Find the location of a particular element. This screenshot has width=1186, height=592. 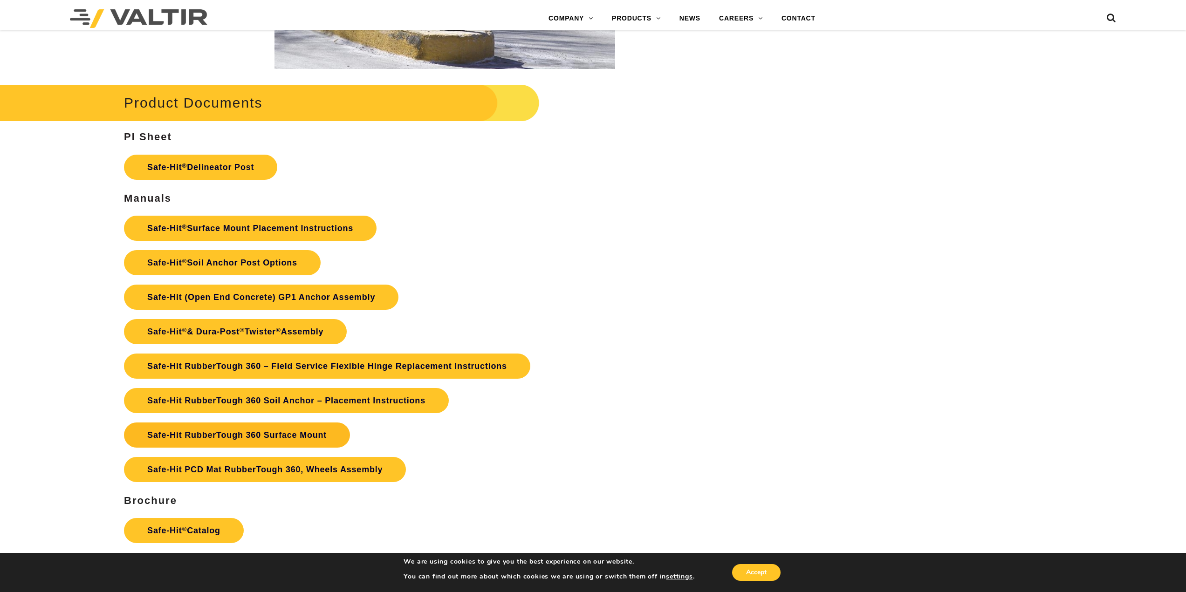

img: Valtir is located at coordinates (138, 19).